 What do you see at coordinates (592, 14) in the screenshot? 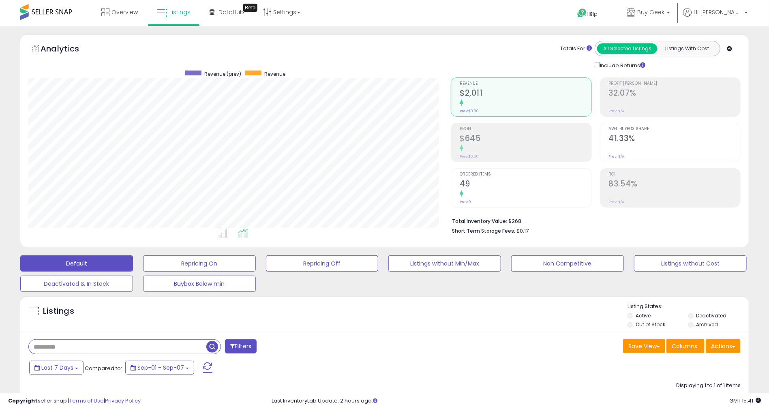
I see `a: Help` at bounding box center [592, 14].